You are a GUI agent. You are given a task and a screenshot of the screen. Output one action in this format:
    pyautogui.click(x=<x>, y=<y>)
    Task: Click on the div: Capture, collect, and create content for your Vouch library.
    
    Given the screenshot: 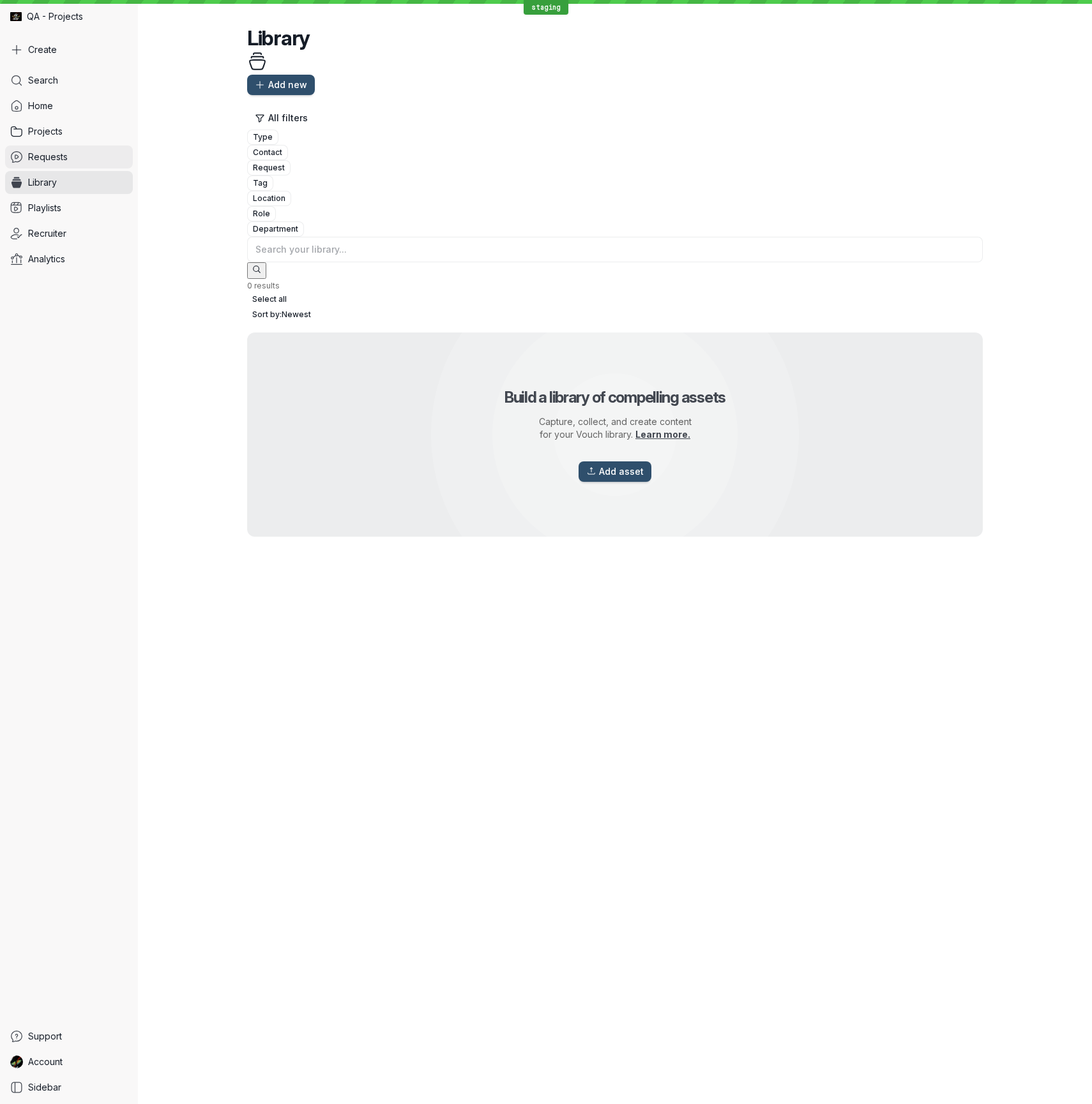 What is the action you would take?
    pyautogui.click(x=615, y=428)
    